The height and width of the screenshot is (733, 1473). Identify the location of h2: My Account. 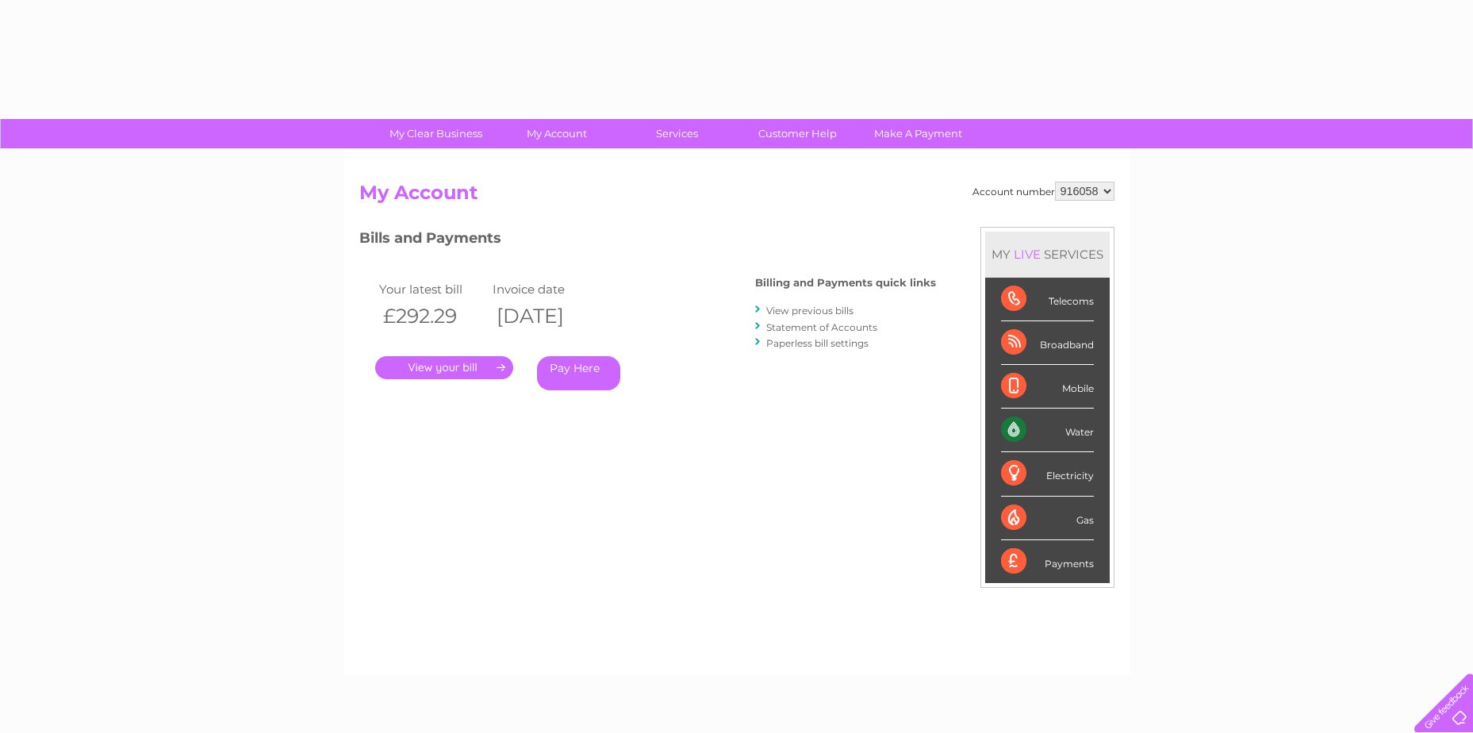
(737, 197).